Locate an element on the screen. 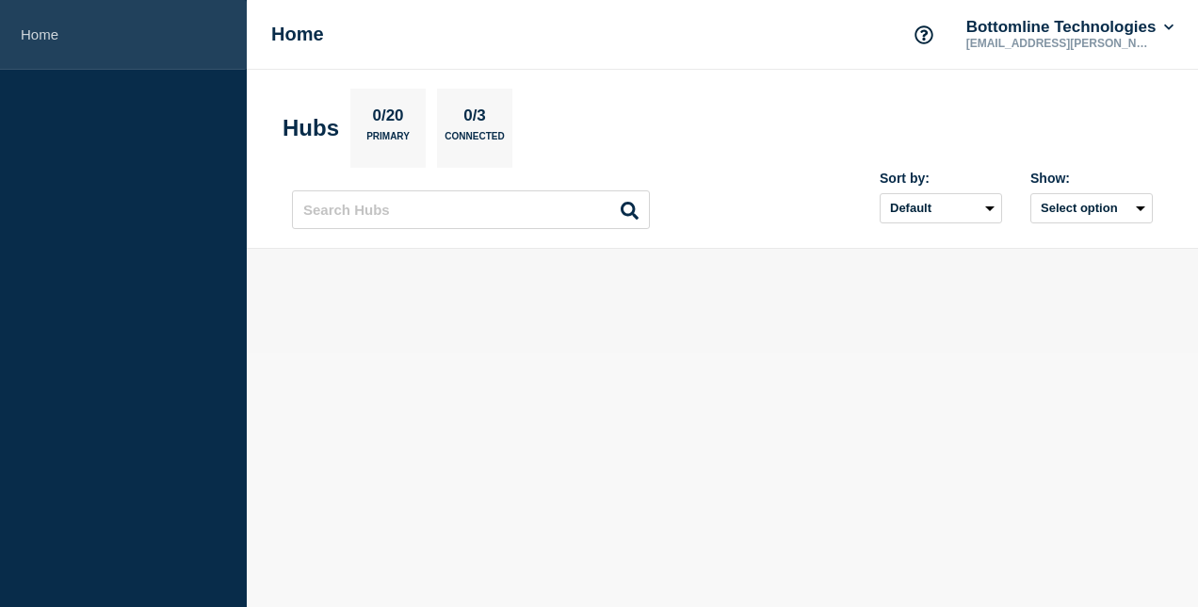 This screenshot has height=607, width=1198. p: Connected is located at coordinates (474, 140).